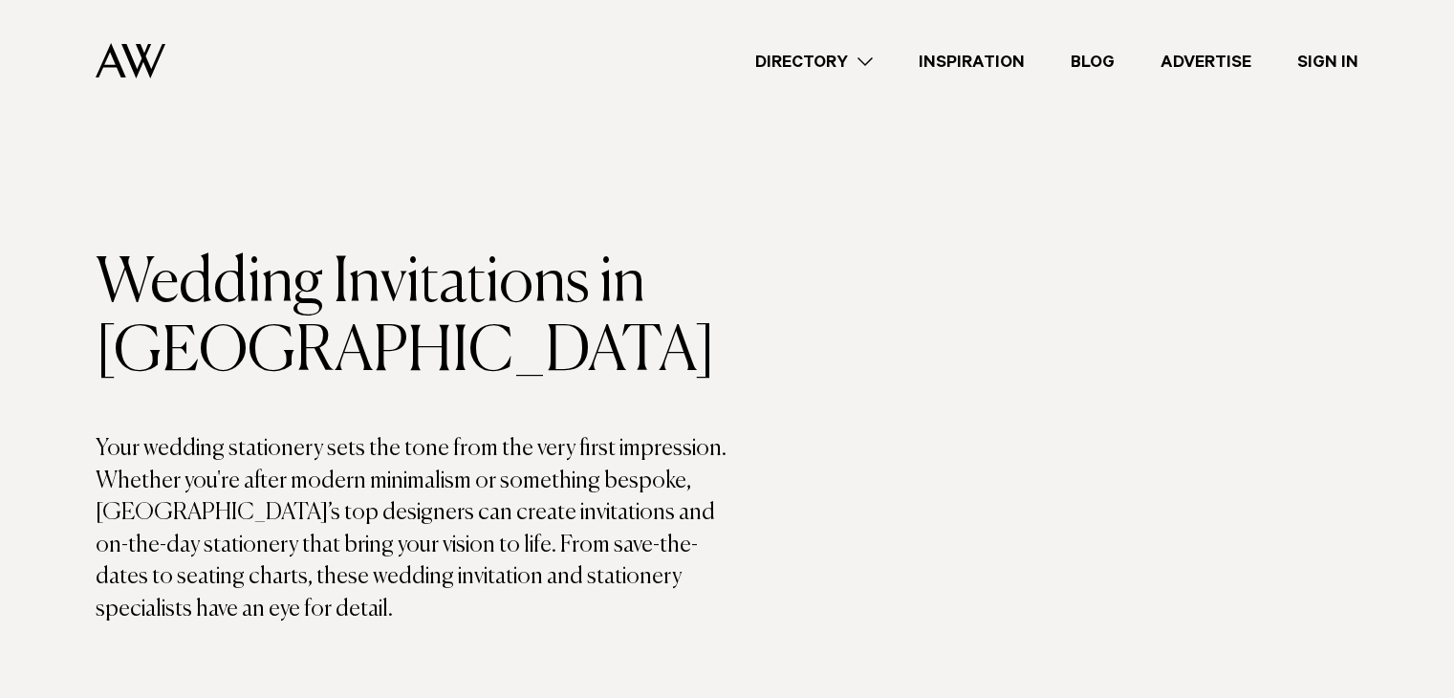  What do you see at coordinates (814, 61) in the screenshot?
I see `a: Directory` at bounding box center [814, 61].